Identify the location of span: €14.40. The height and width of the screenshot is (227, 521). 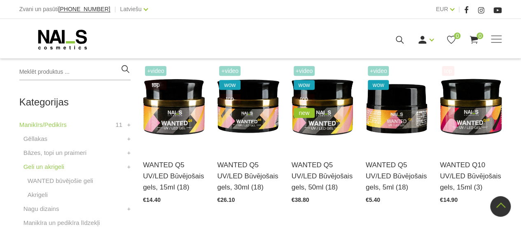
(151, 200).